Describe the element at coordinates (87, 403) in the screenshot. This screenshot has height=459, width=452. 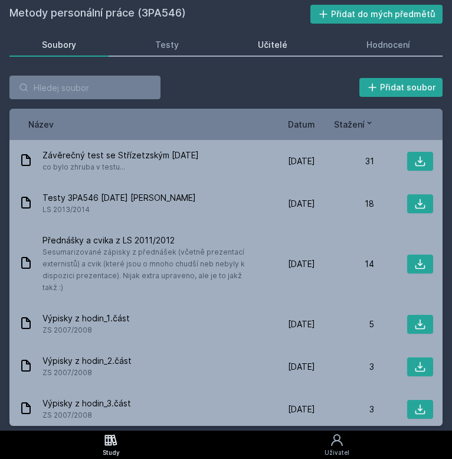
I see `span: Výpisky z hodin_3.část` at that location.